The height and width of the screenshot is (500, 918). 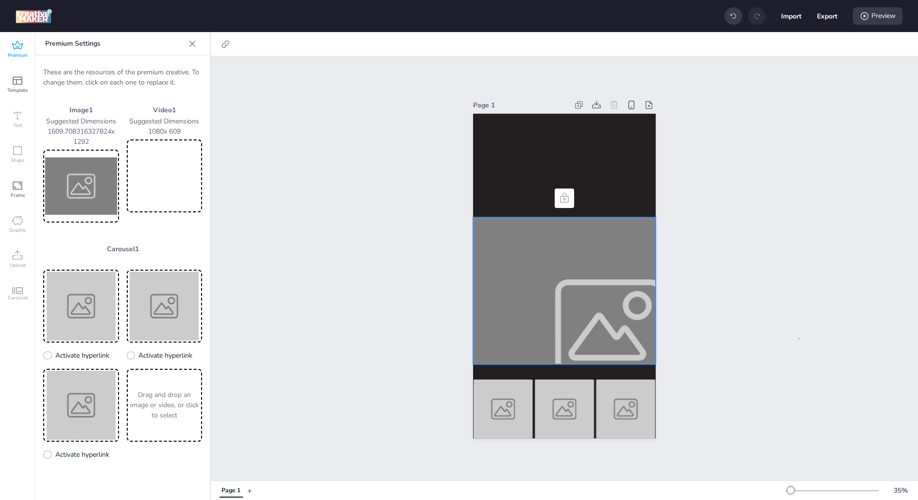 What do you see at coordinates (81, 110) in the screenshot?
I see `p: Image 1` at bounding box center [81, 110].